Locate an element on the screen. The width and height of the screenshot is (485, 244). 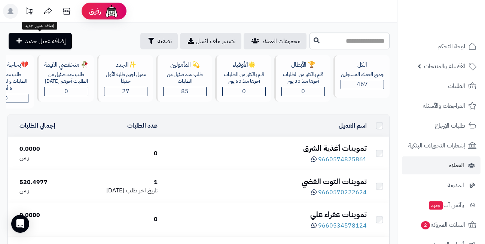
a: لوحة التحكم is located at coordinates (442, 46).